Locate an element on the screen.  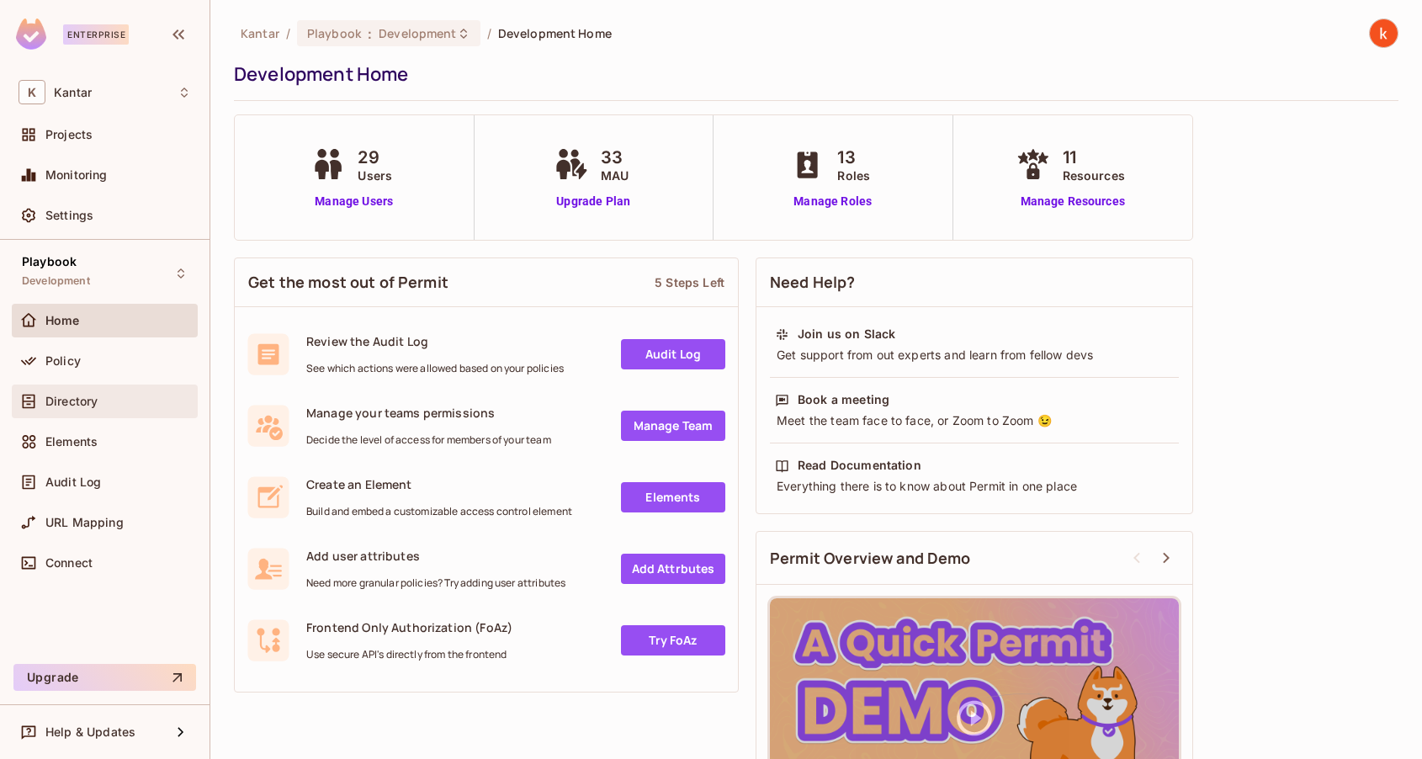
span: Build and embed a customizable access control element is located at coordinates (439, 512).